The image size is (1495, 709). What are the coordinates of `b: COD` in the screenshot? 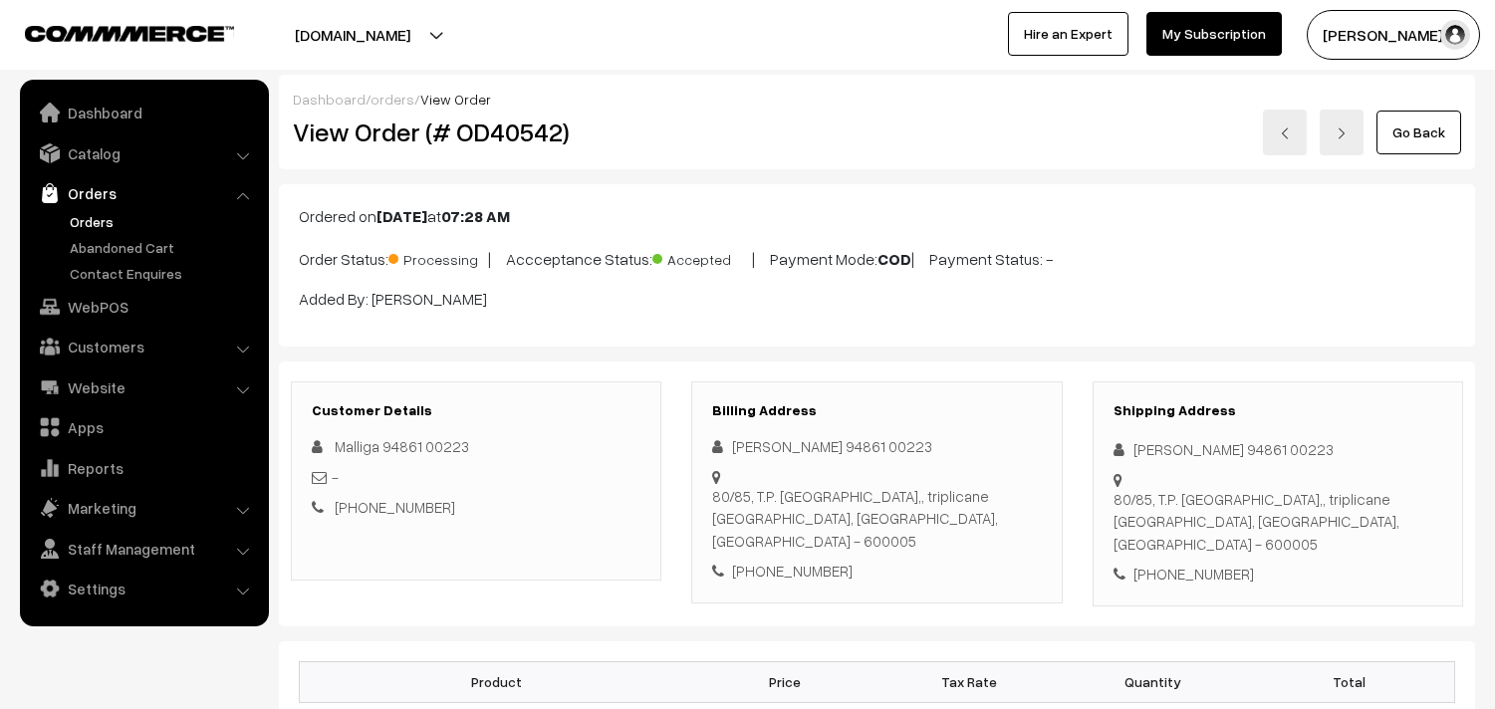 It's located at (894, 259).